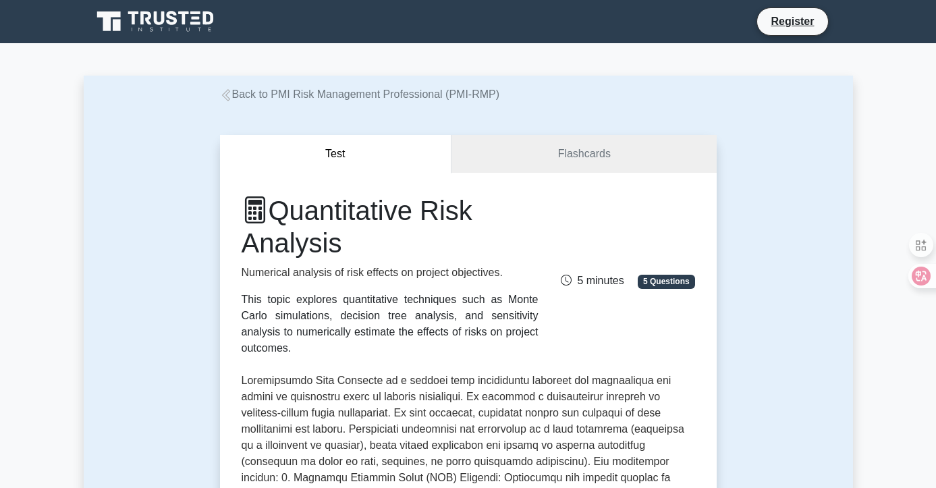 This screenshot has height=488, width=936. Describe the element at coordinates (390, 273) in the screenshot. I see `p: Numerical analysis of risk effects on project objectives.` at that location.